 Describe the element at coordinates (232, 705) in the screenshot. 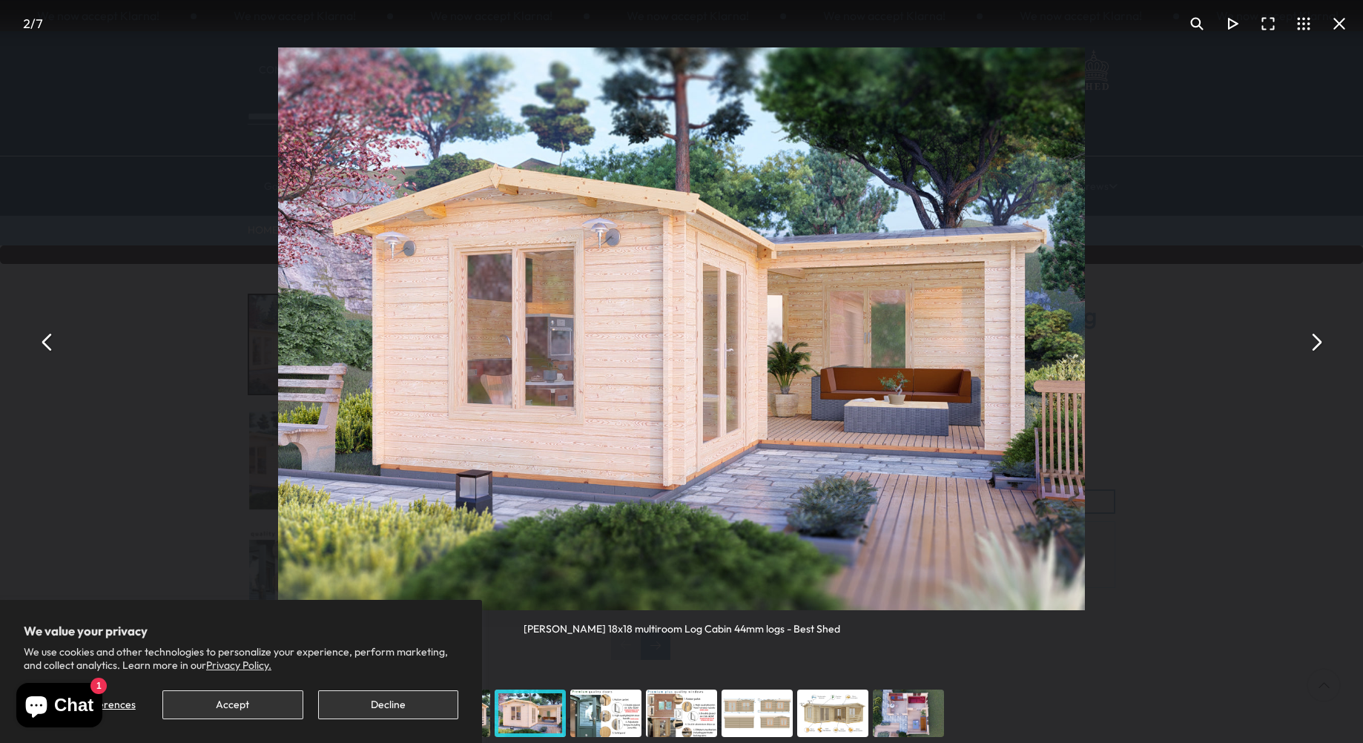

I see `button: Accept` at that location.